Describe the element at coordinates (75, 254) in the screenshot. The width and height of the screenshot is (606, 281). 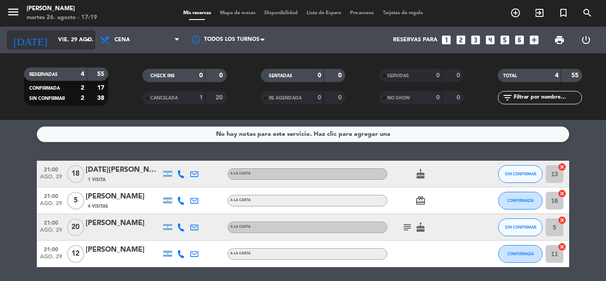
I see `span: 12` at that location.